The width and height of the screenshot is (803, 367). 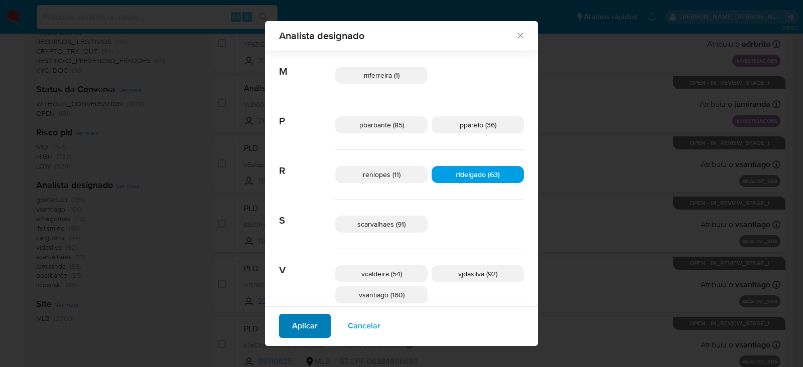 What do you see at coordinates (478, 274) in the screenshot?
I see `div: vjdasilva (92)` at bounding box center [478, 274].